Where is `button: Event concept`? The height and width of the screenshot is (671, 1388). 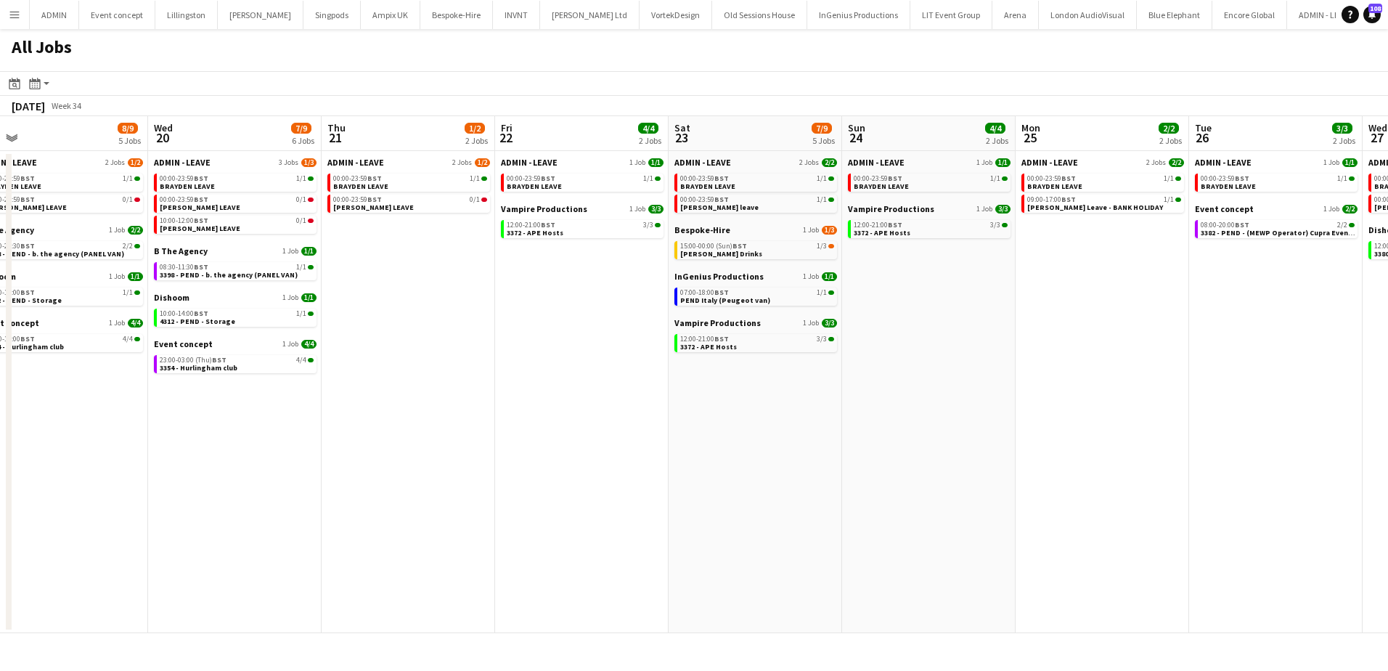
button: Event concept is located at coordinates (117, 15).